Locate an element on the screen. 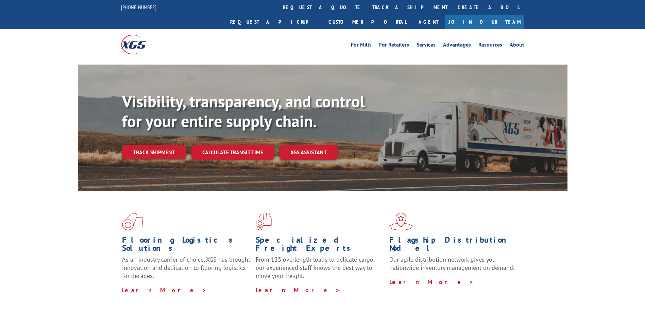 This screenshot has height=314, width=645. a: Advantages is located at coordinates (457, 46).